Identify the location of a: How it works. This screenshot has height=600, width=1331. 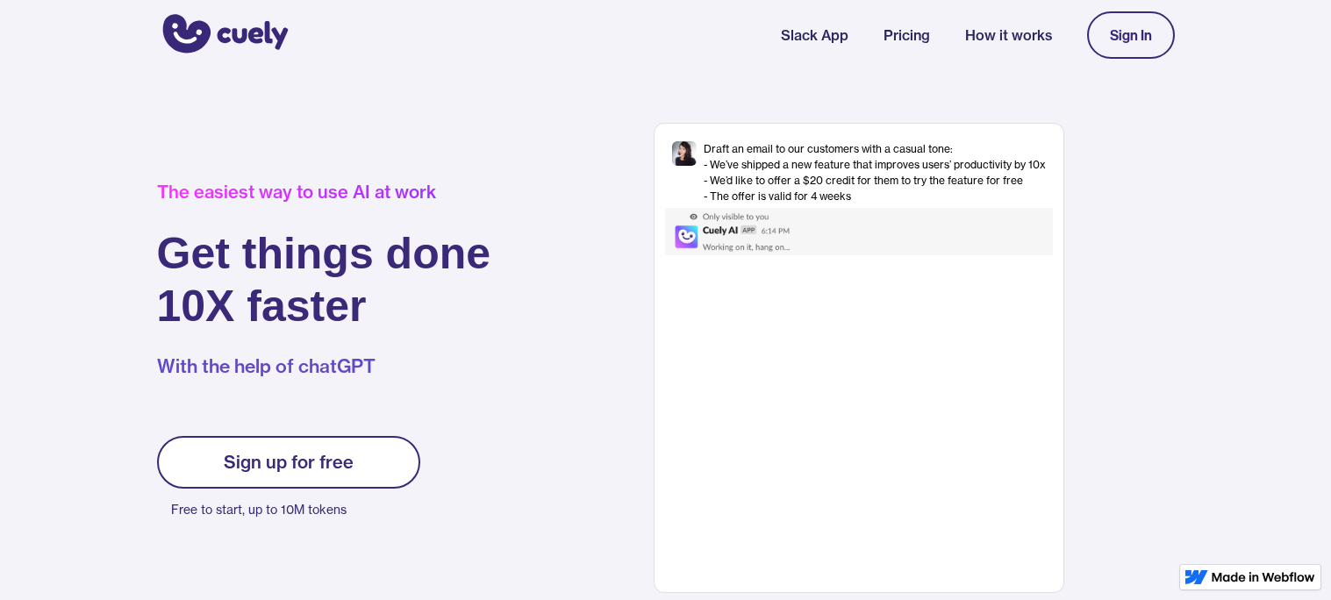
(1008, 35).